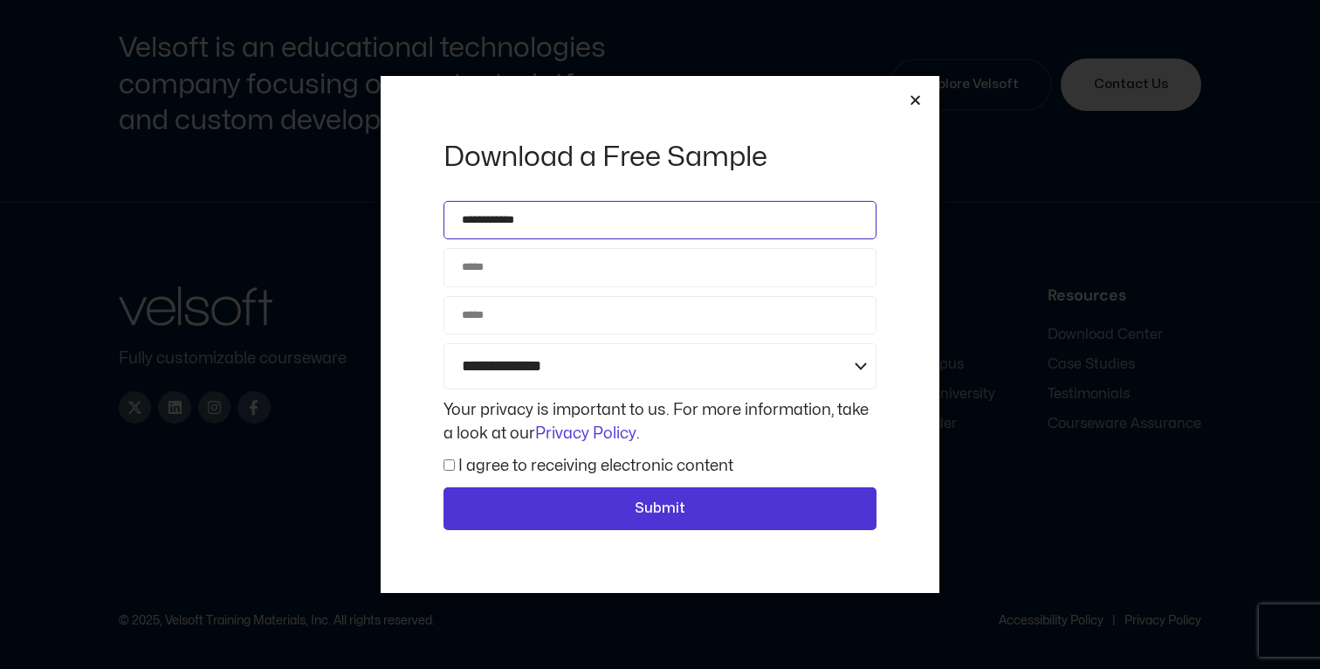 The height and width of the screenshot is (669, 1320). Describe the element at coordinates (596, 465) in the screenshot. I see `label: I agree to receiving electronic content` at that location.